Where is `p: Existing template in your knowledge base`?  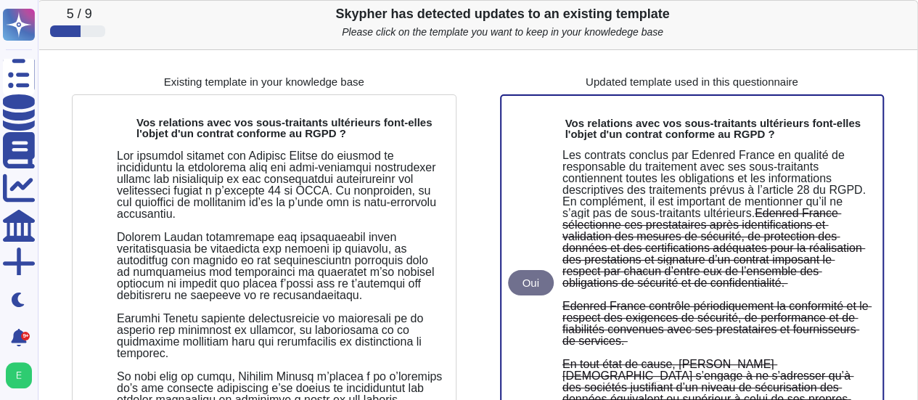 p: Existing template in your knowledge base is located at coordinates (264, 81).